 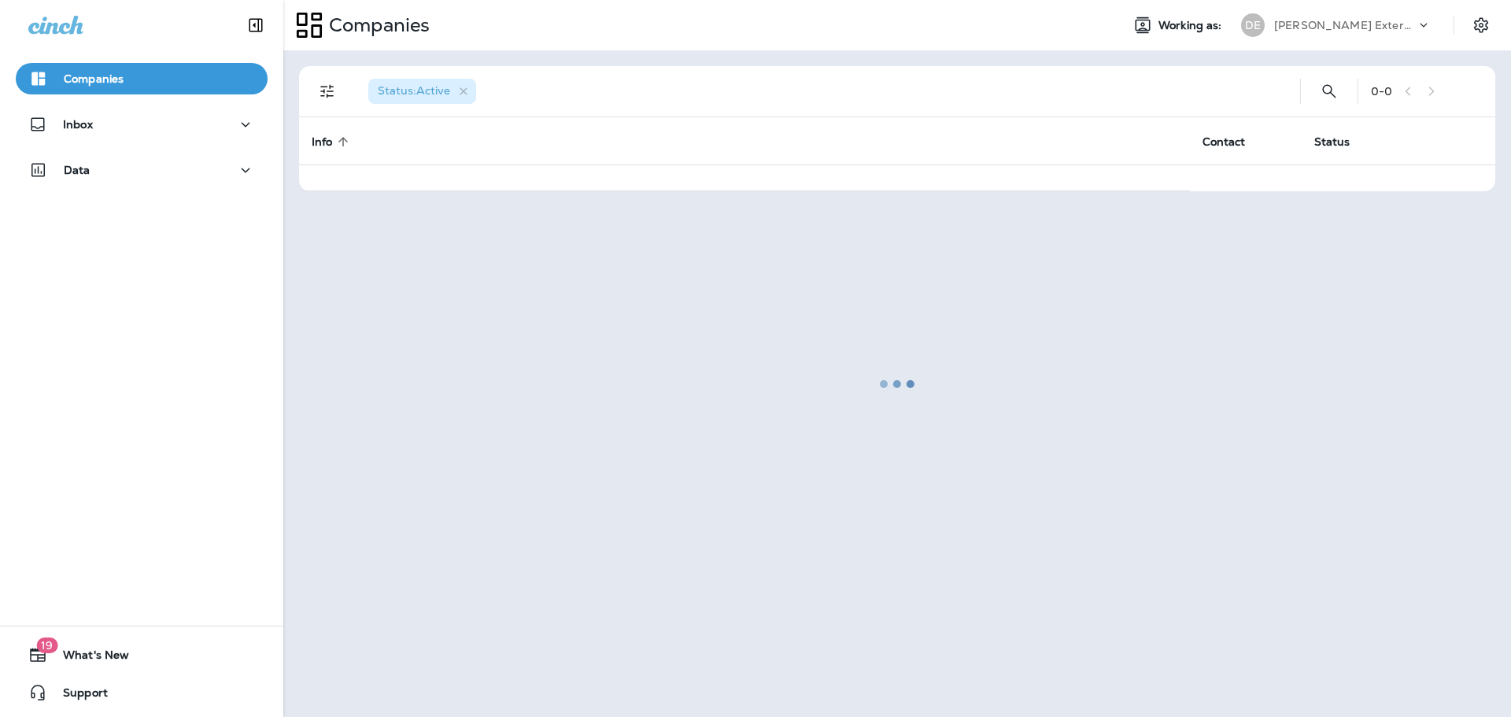 I want to click on button: Inbox, so click(x=142, y=124).